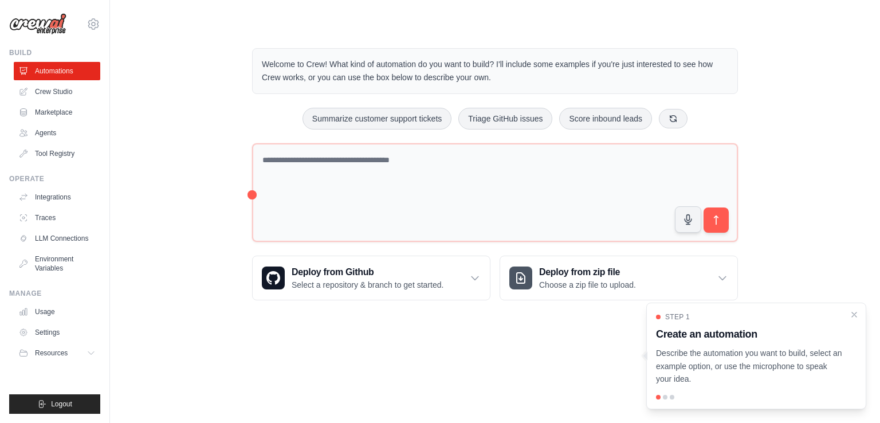 Image resolution: width=880 pixels, height=423 pixels. I want to click on button: Triage GitHub issues, so click(505, 119).